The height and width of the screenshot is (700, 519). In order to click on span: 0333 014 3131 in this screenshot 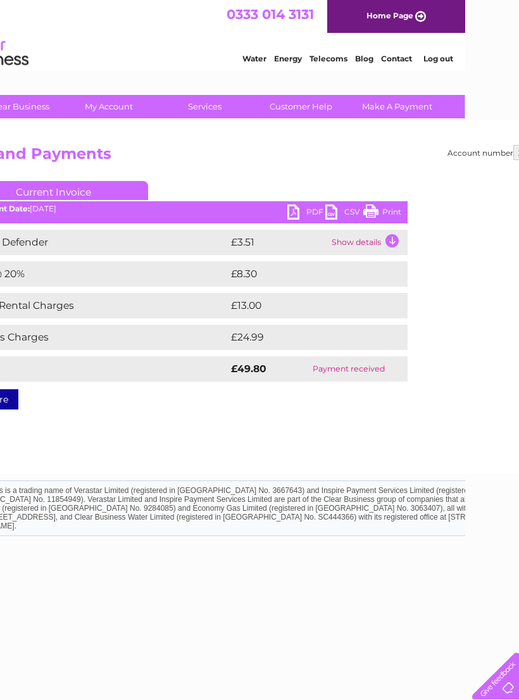, I will do `click(324, 14)`.